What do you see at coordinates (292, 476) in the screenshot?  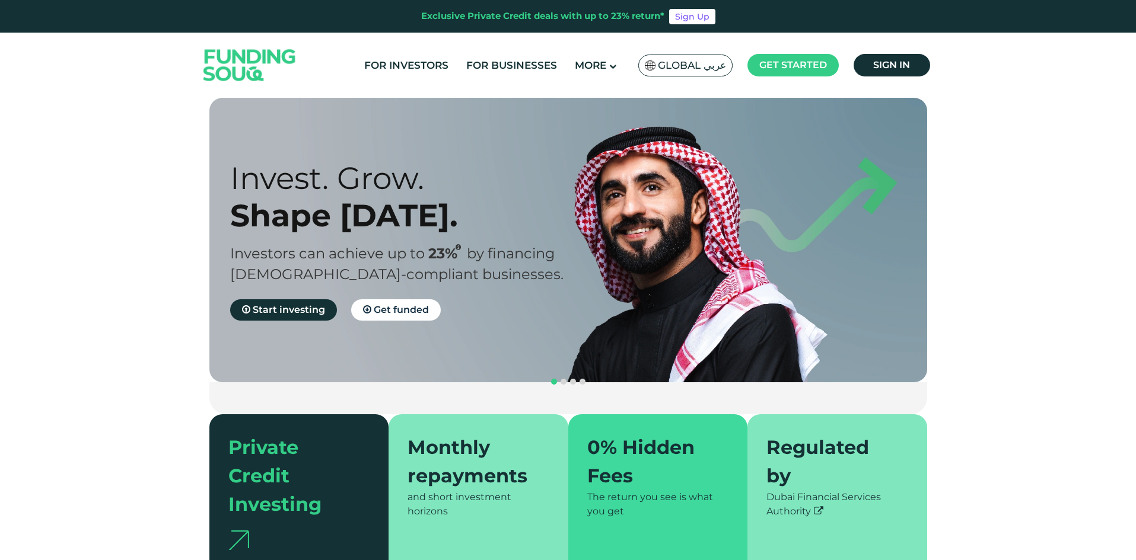 I see `div: Private Credit Investing` at bounding box center [292, 476].